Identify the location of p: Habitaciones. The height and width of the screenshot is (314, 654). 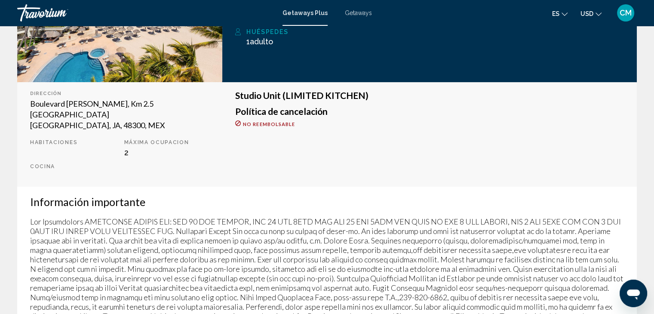
(73, 142).